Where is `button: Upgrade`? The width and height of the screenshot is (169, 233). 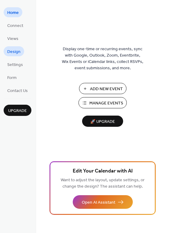
button: Upgrade is located at coordinates (18, 110).